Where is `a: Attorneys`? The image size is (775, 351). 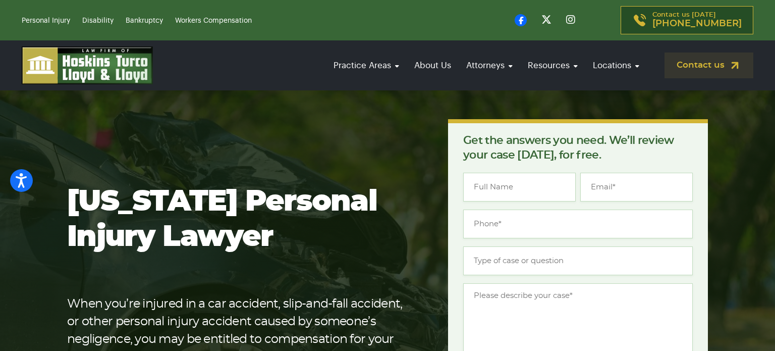 a: Attorneys is located at coordinates (489, 65).